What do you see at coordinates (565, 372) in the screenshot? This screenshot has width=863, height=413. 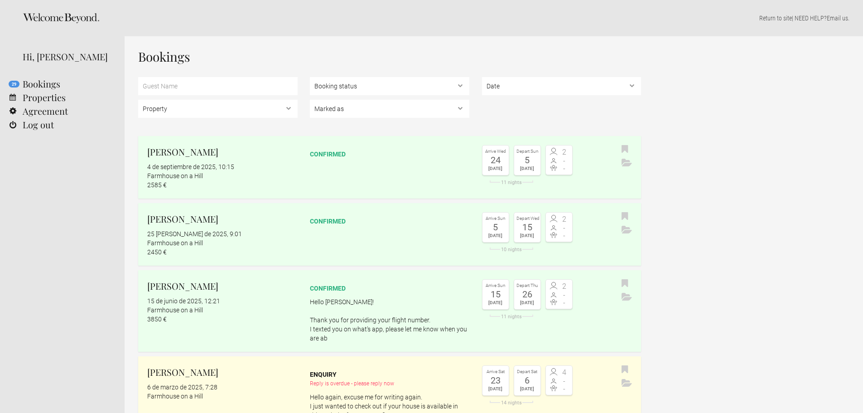 I see `span: 4` at bounding box center [565, 372].